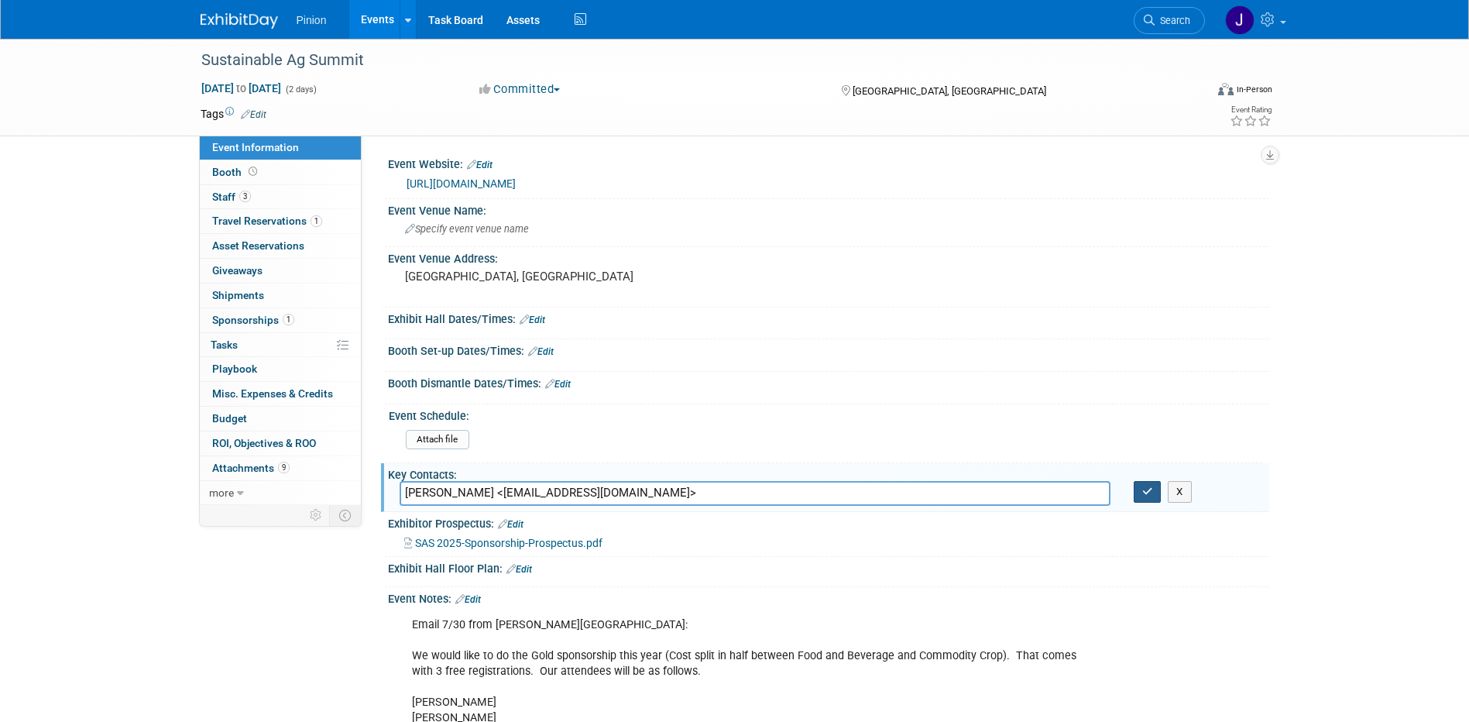 The image size is (1469, 722). Describe the element at coordinates (467, 228) in the screenshot. I see `span: Specify event venue name` at that location.